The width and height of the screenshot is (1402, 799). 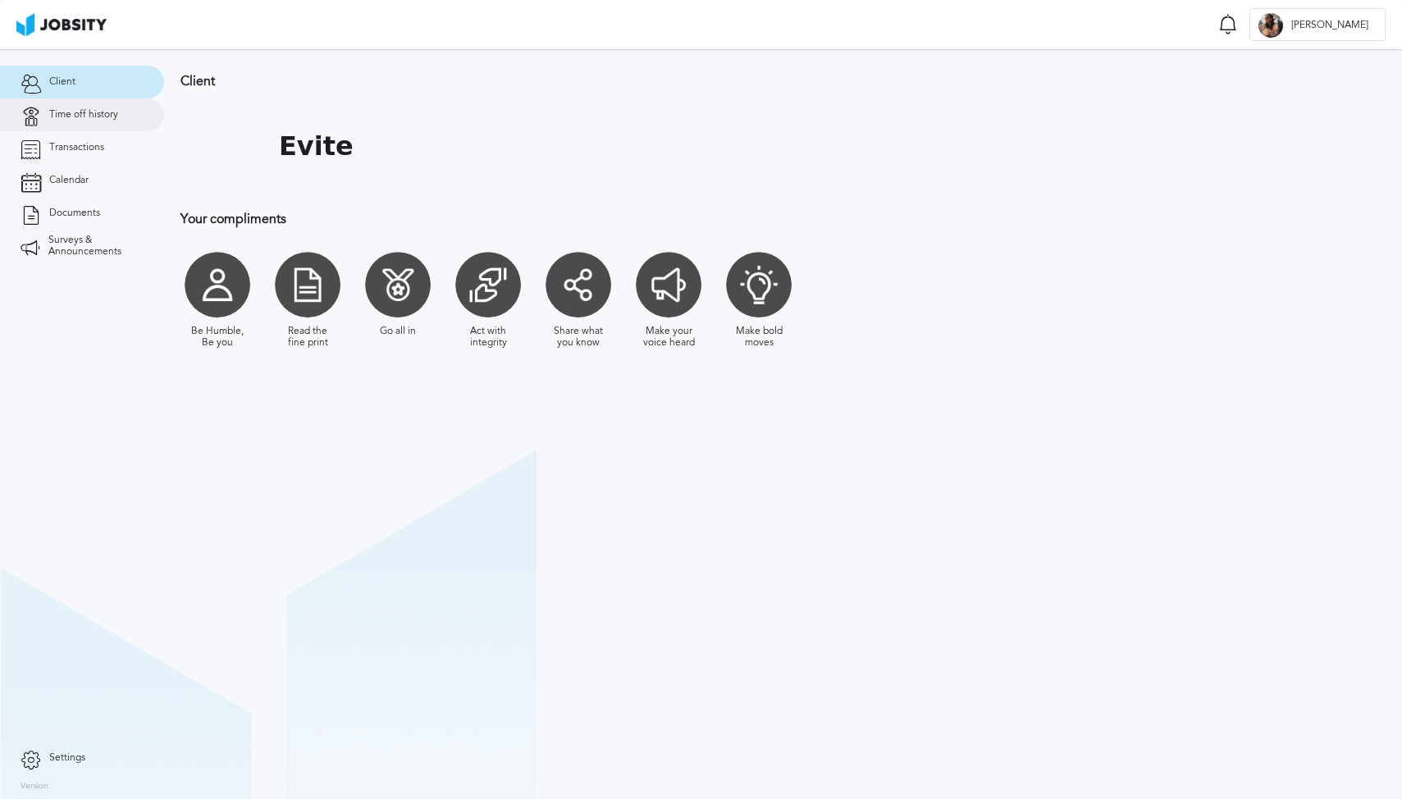 I want to click on div: Share what you know, so click(x=578, y=337).